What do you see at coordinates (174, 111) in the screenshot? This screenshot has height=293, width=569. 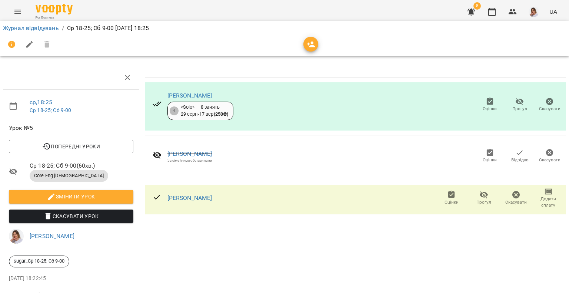 I see `div: 4` at bounding box center [174, 111].